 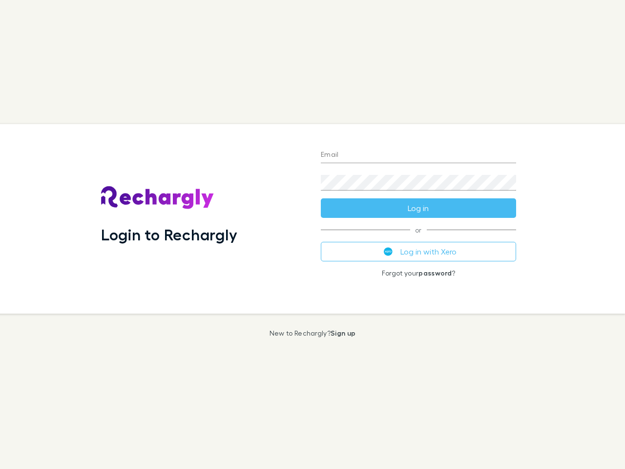 I want to click on img: Rechargly's Logo, so click(x=158, y=198).